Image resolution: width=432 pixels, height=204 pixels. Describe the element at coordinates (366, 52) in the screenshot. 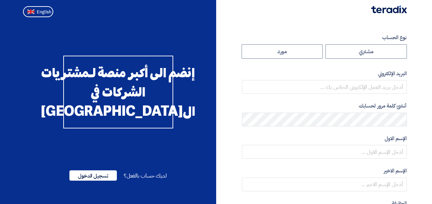

I see `label: مشتري` at that location.